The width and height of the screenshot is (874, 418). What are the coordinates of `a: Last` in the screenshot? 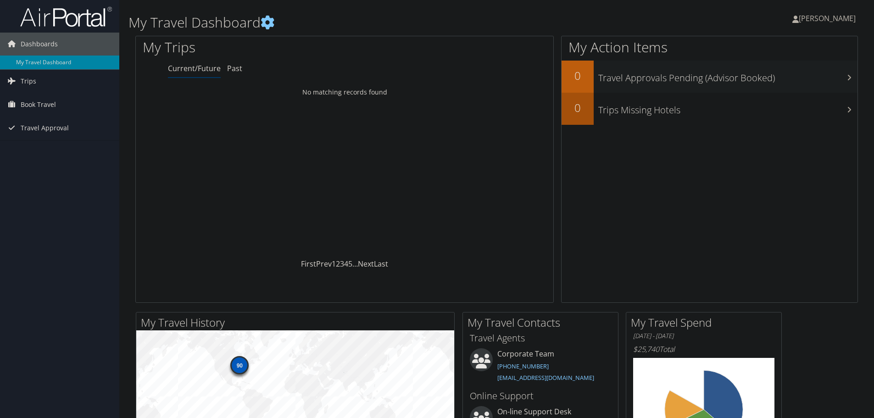 It's located at (381, 264).